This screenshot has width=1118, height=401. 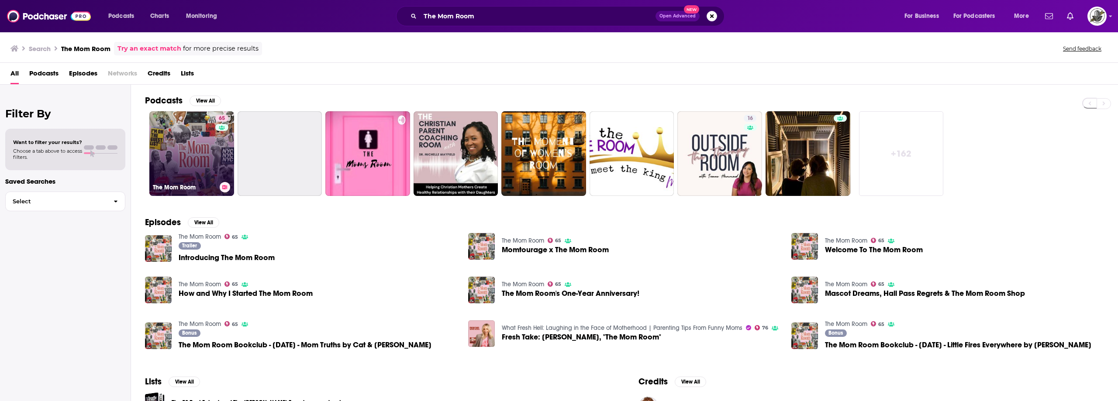 What do you see at coordinates (1097, 16) in the screenshot?
I see `span: Logged in as PodProMaxBooking` at bounding box center [1097, 16].